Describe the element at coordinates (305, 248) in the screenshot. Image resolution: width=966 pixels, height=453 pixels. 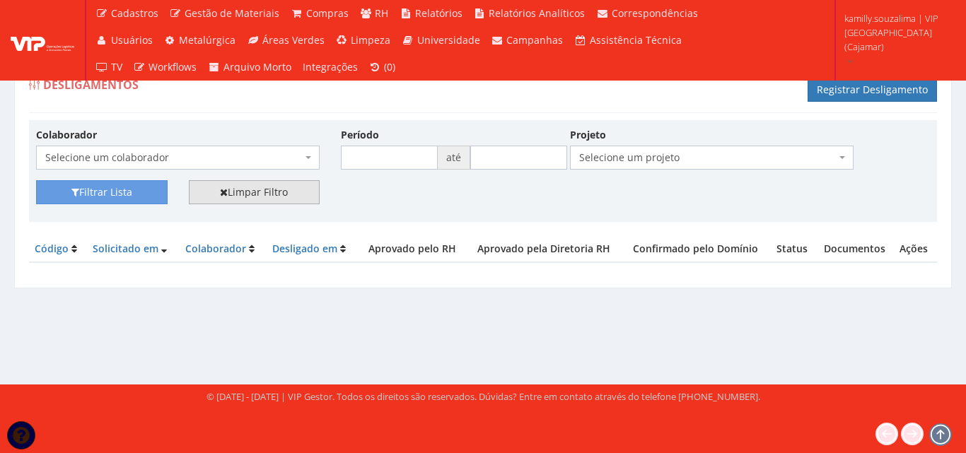
I see `a: Desligado em` at that location.